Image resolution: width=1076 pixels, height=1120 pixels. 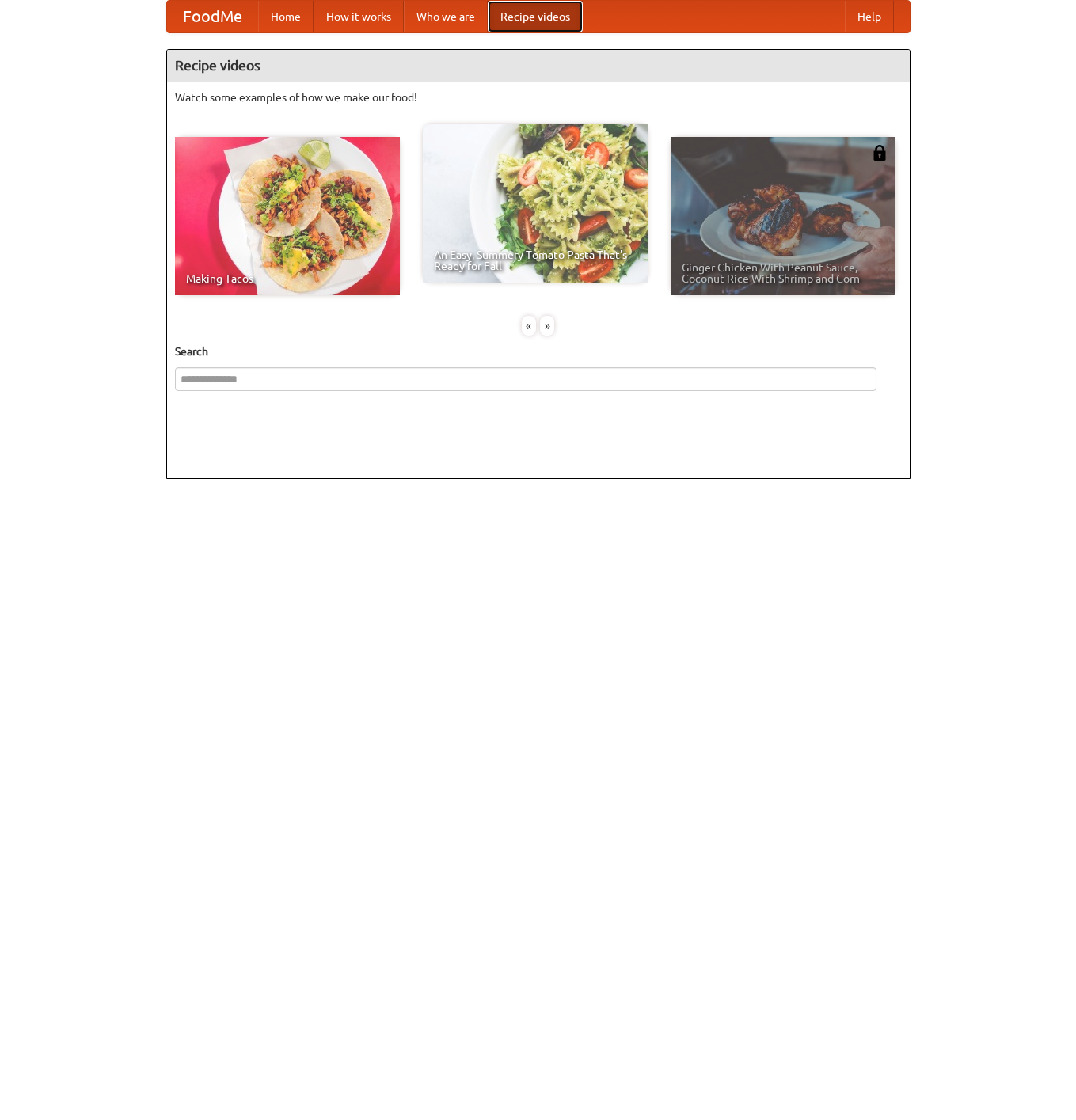 I want to click on a: An Easy, Summery Tomato Pasta That's Ready for Fall, so click(x=535, y=203).